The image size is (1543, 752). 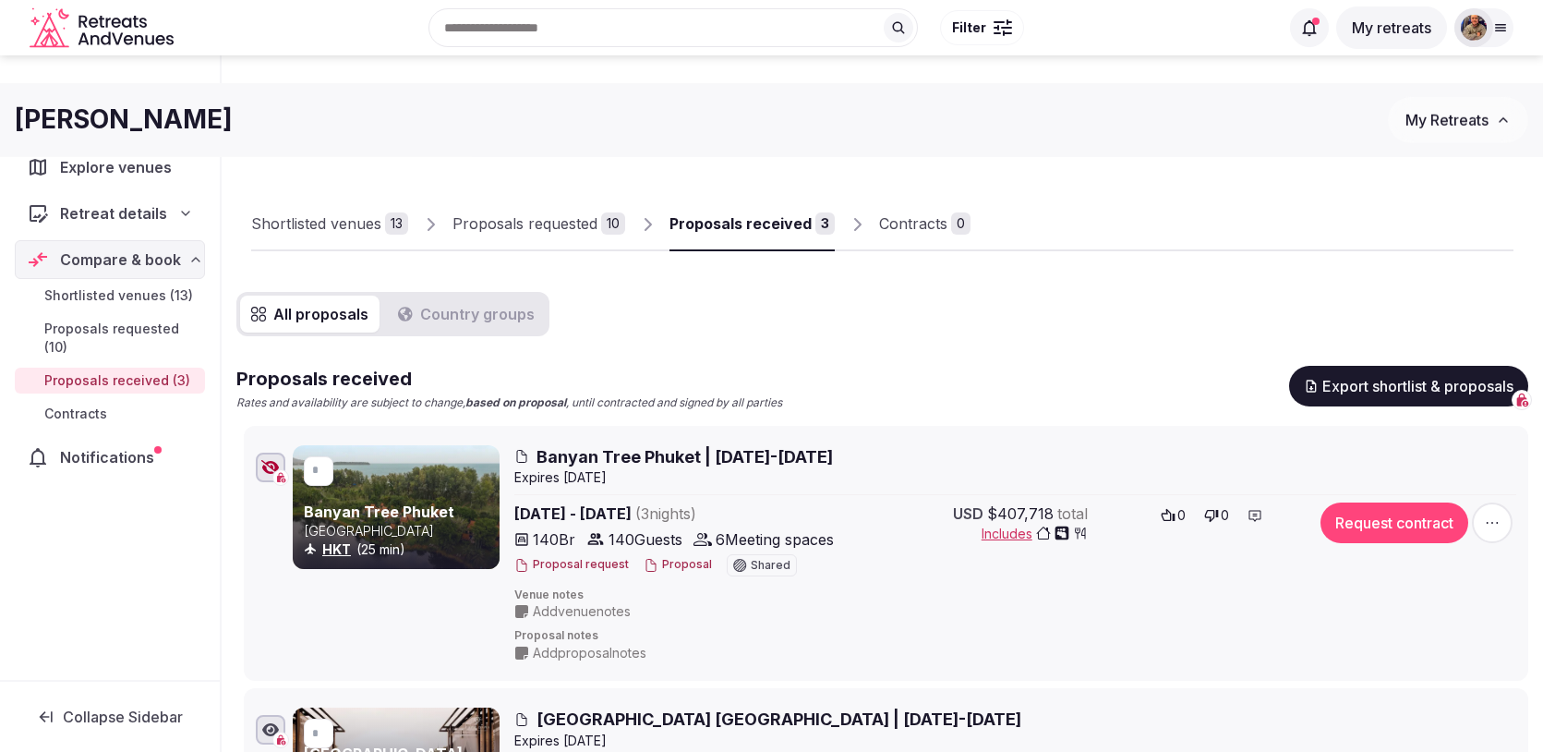 I want to click on strong: based on proposal, so click(x=515, y=402).